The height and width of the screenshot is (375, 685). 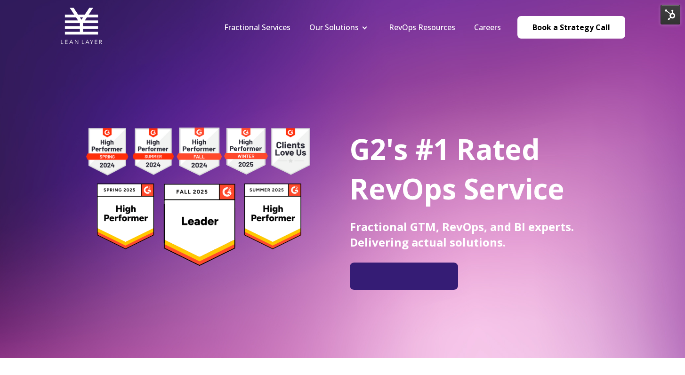 What do you see at coordinates (487, 27) in the screenshot?
I see `a: Careers` at bounding box center [487, 27].